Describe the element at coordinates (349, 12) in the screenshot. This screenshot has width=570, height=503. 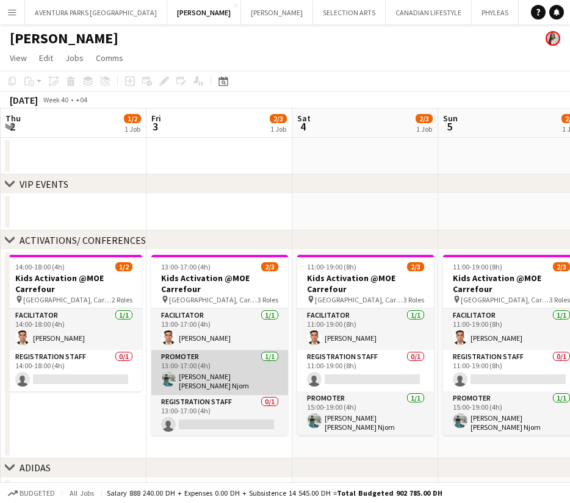
I see `button: SELECTION ARTS` at that location.